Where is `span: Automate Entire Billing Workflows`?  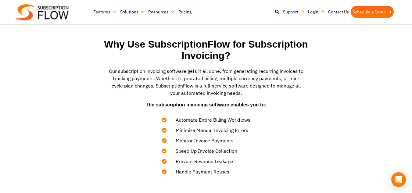
span: Automate Entire Billing Workflows is located at coordinates (209, 120).